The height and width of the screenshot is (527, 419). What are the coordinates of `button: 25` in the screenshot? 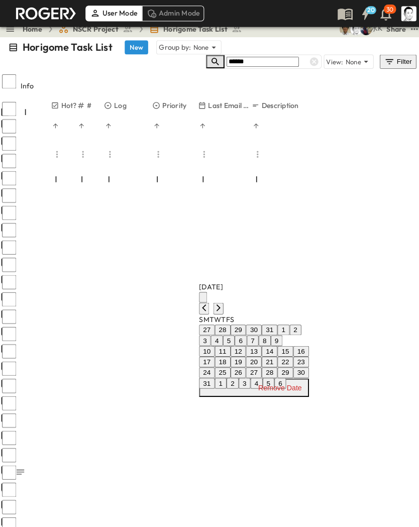 It's located at (220, 368).